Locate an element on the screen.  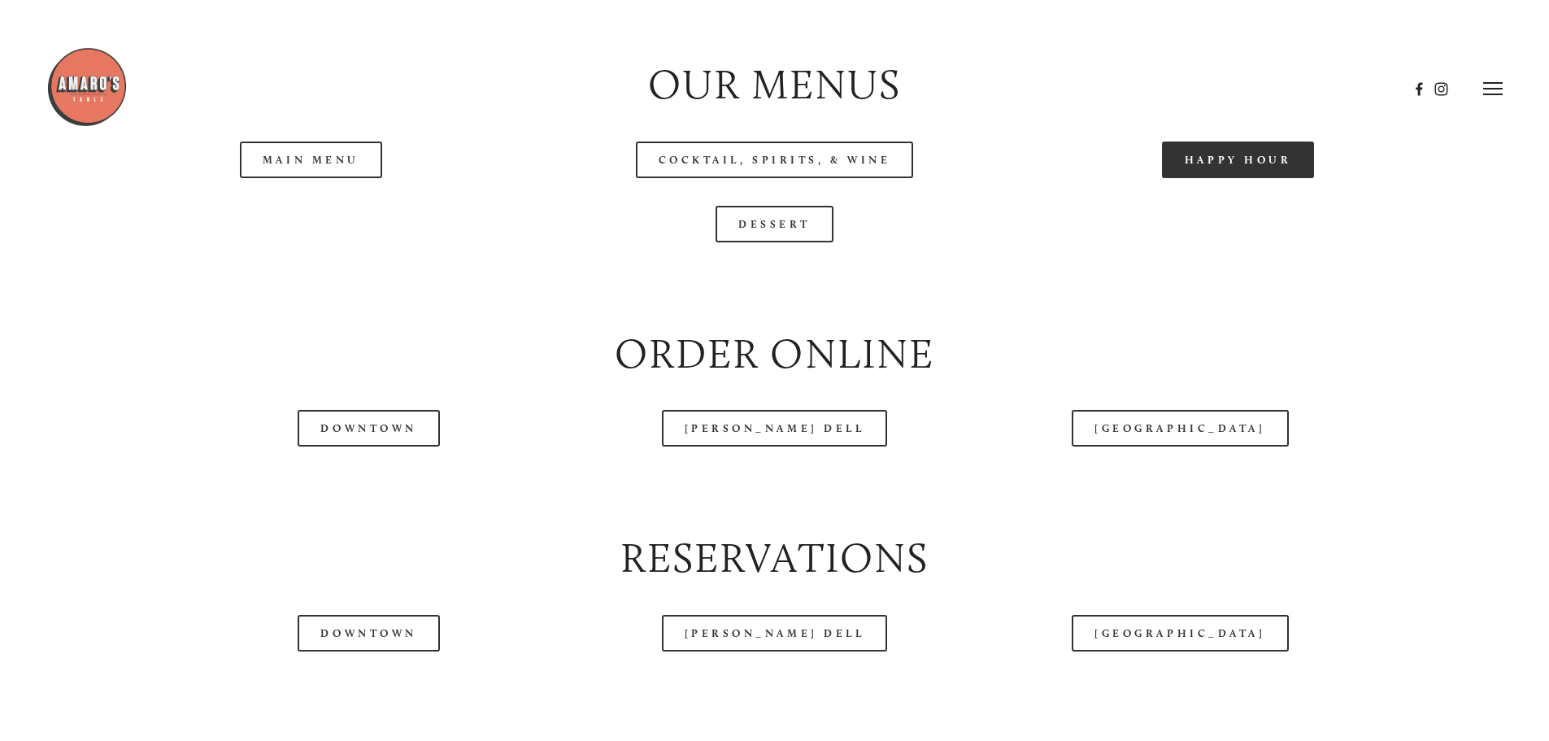
a: Dessert is located at coordinates (774, 224).